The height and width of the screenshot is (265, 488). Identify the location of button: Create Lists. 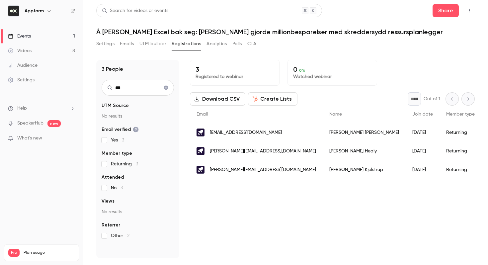
(272, 99).